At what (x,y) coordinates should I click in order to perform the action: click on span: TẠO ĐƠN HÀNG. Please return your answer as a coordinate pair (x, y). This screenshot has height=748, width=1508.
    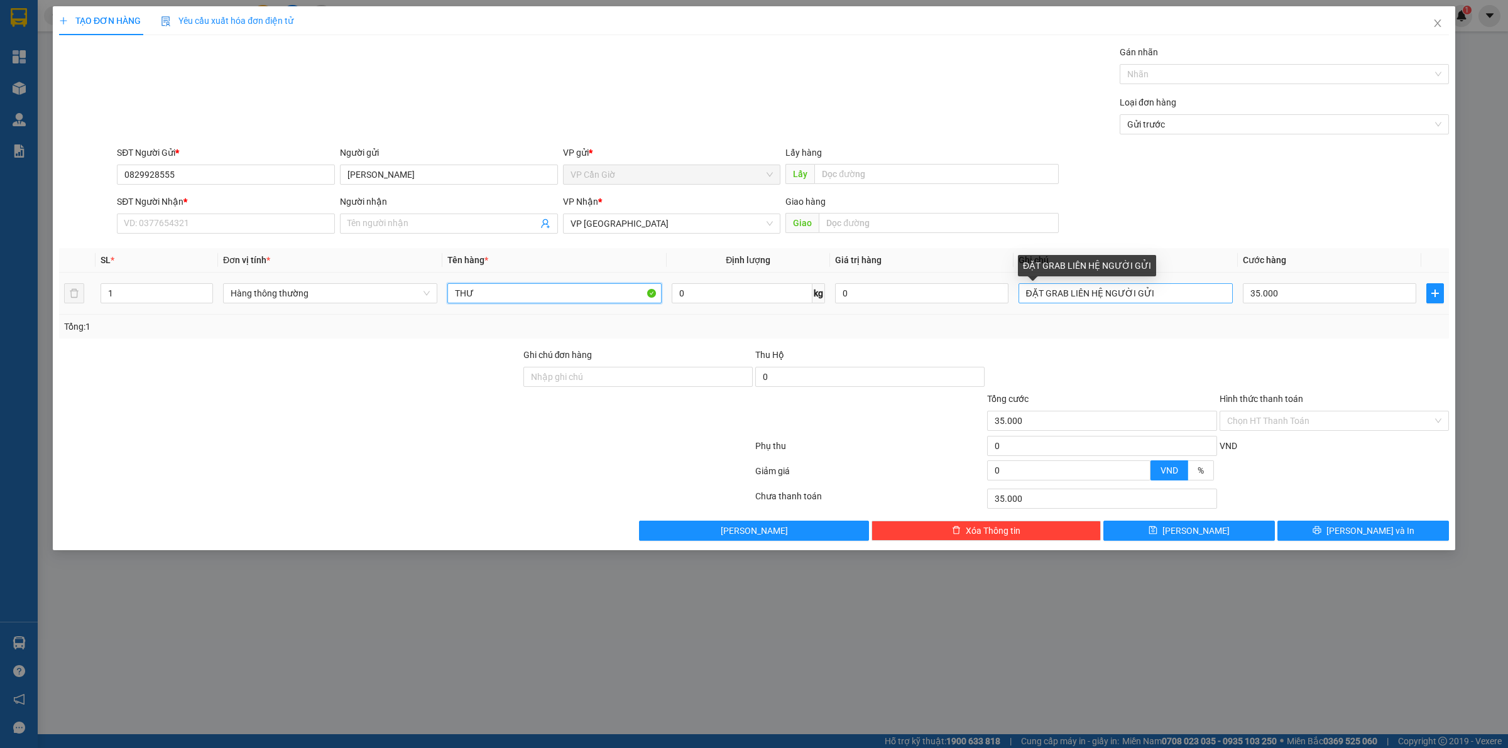
    Looking at the image, I should click on (100, 21).